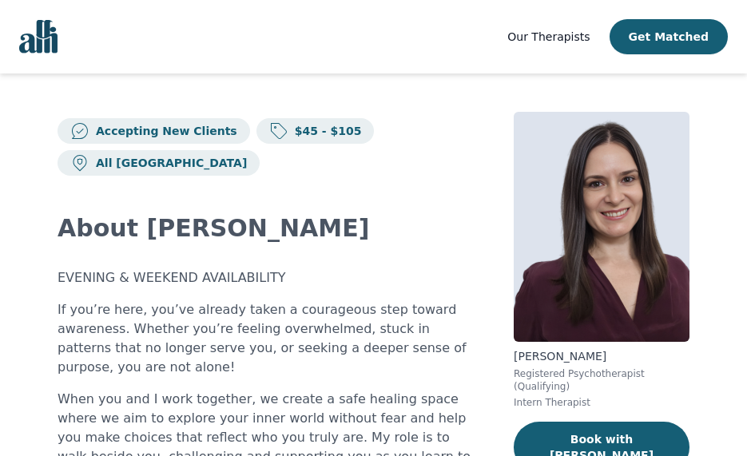  Describe the element at coordinates (38, 37) in the screenshot. I see `img: alli logo` at that location.